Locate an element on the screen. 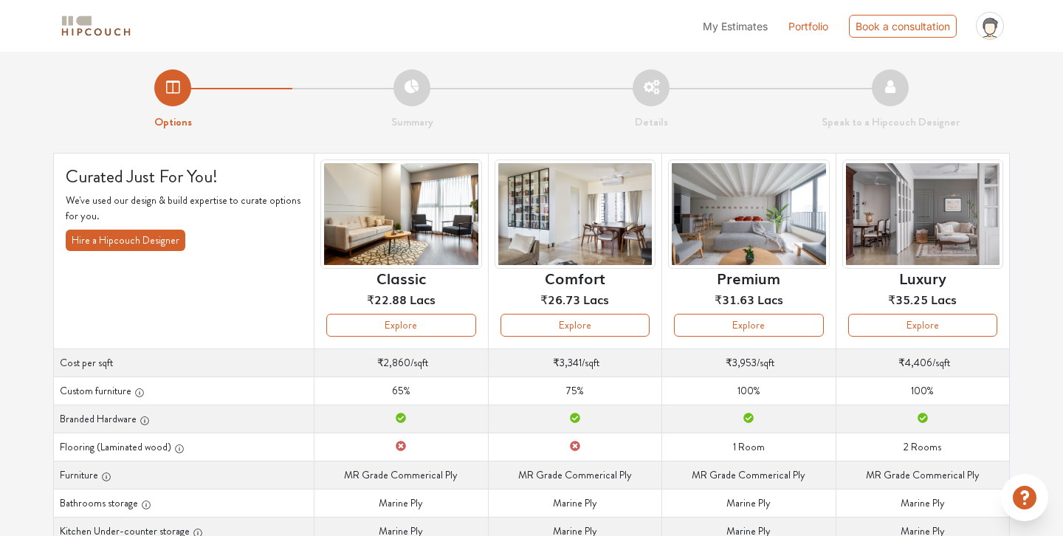  span: logo-horizontal.svg is located at coordinates (96, 26).